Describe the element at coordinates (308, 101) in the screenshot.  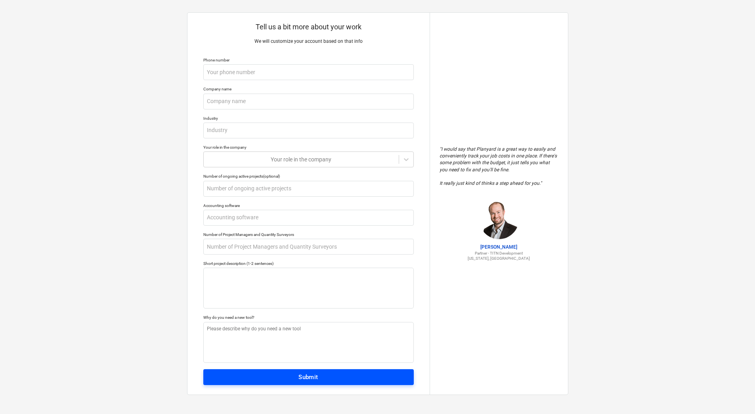
I see `input: Company name` at that location.